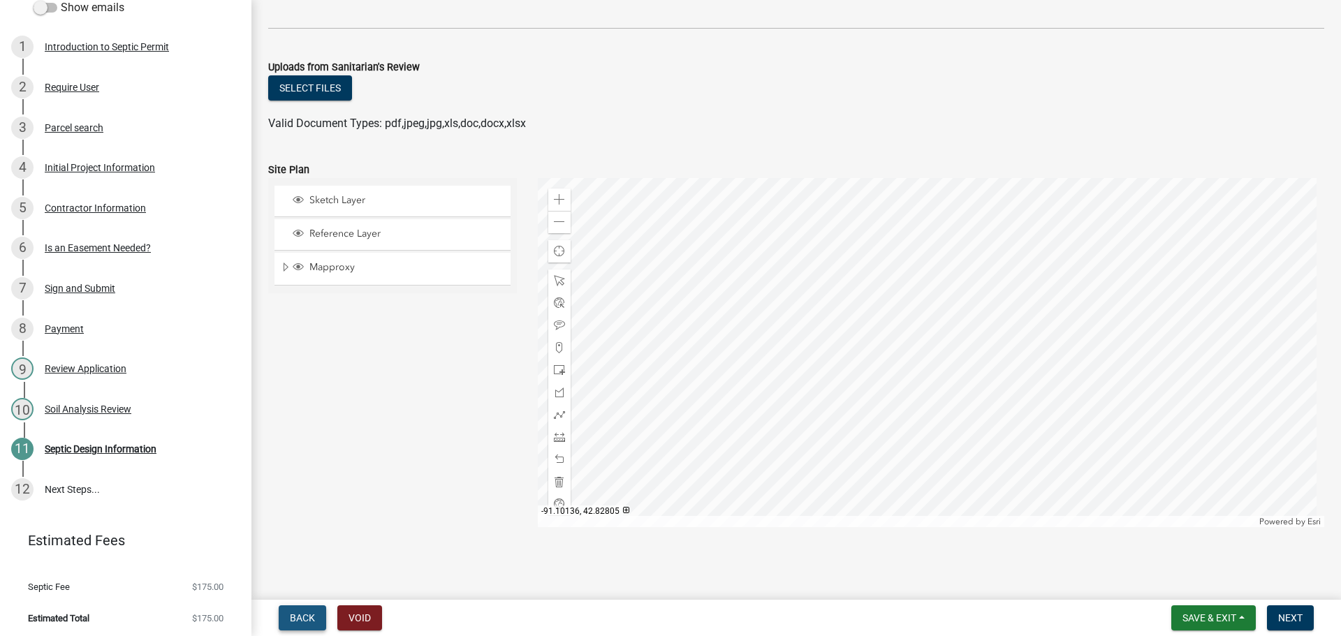 This screenshot has width=1341, height=636. What do you see at coordinates (59, 618) in the screenshot?
I see `span: Estimated Total` at bounding box center [59, 618].